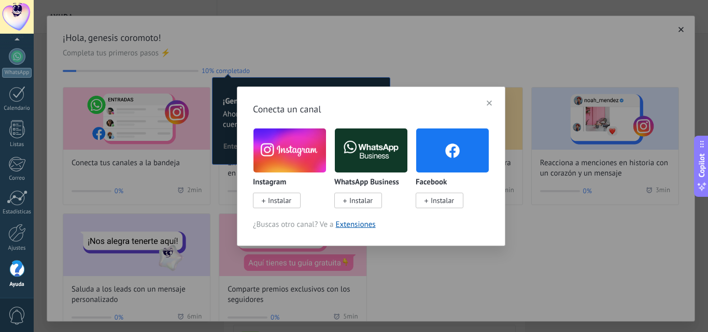 This screenshot has width=708, height=332. I want to click on img: facebook.png, so click(453, 150).